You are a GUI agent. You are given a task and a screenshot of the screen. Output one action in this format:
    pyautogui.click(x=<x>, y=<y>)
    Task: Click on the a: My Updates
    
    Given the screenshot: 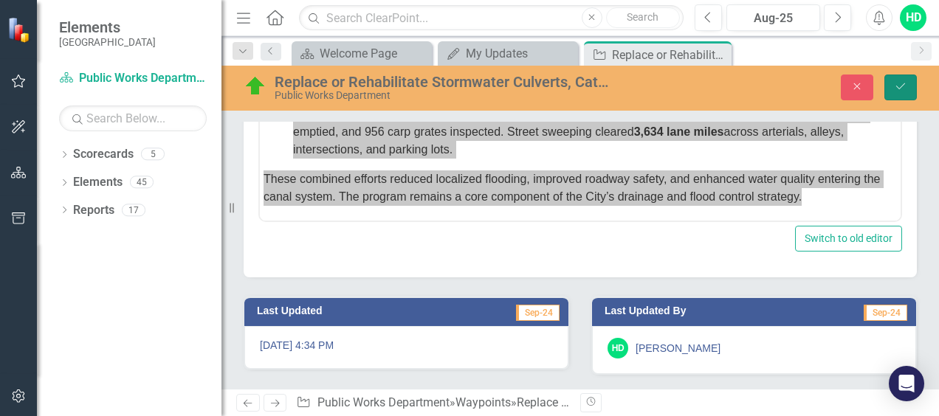 What is the action you would take?
    pyautogui.click(x=508, y=53)
    